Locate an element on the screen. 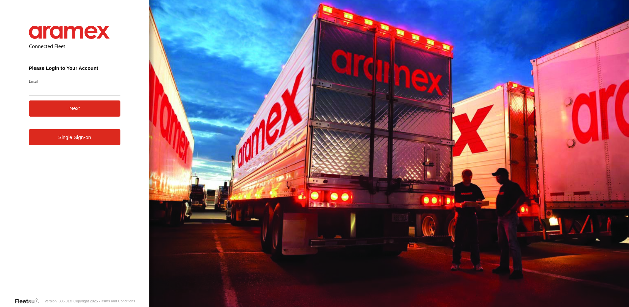 Image resolution: width=629 pixels, height=307 pixels. div: © Copyright 2025 - is located at coordinates (102, 301).